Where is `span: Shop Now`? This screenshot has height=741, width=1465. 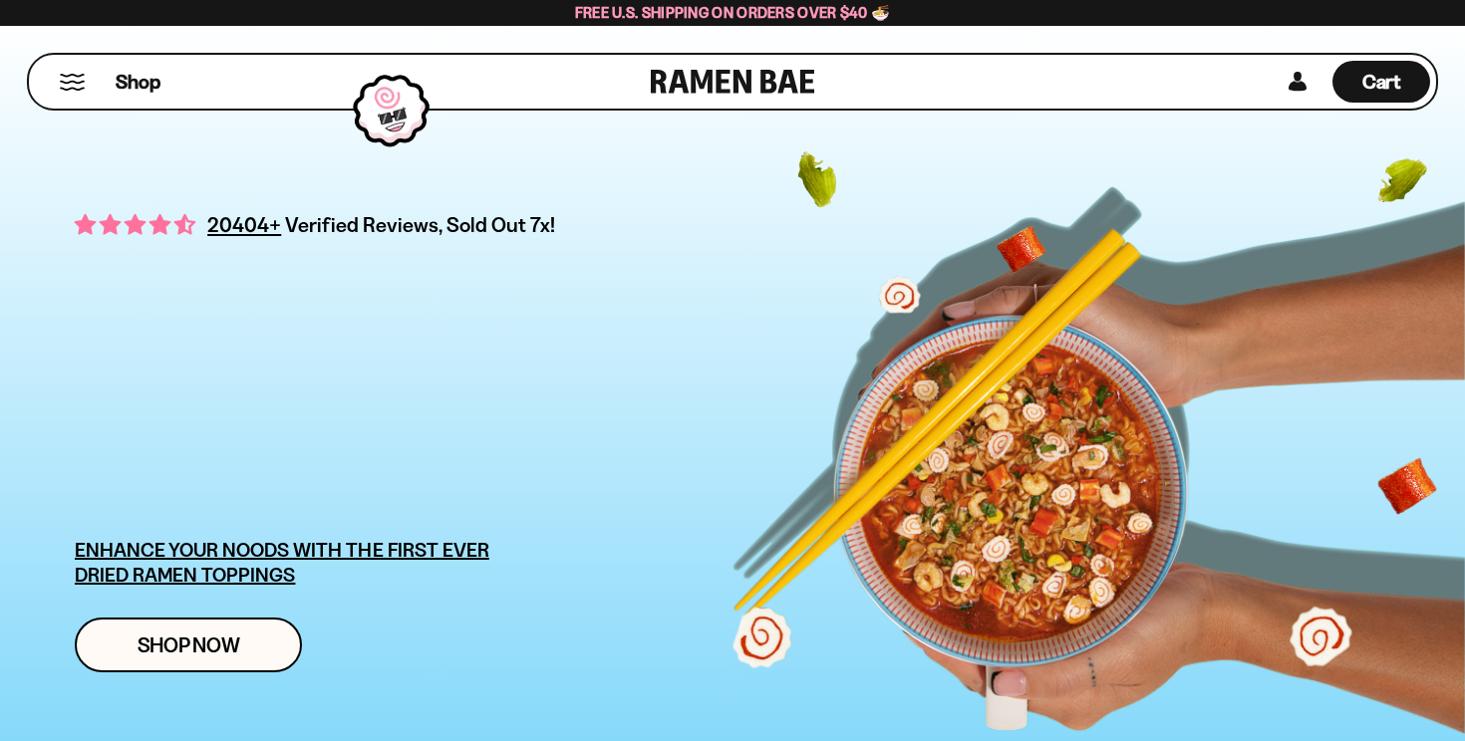 span: Shop Now is located at coordinates (188, 645).